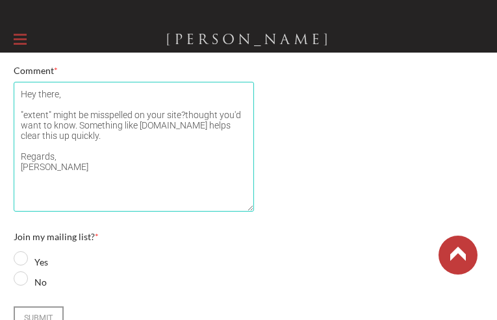  Describe the element at coordinates (39, 282) in the screenshot. I see `label: No` at that location.